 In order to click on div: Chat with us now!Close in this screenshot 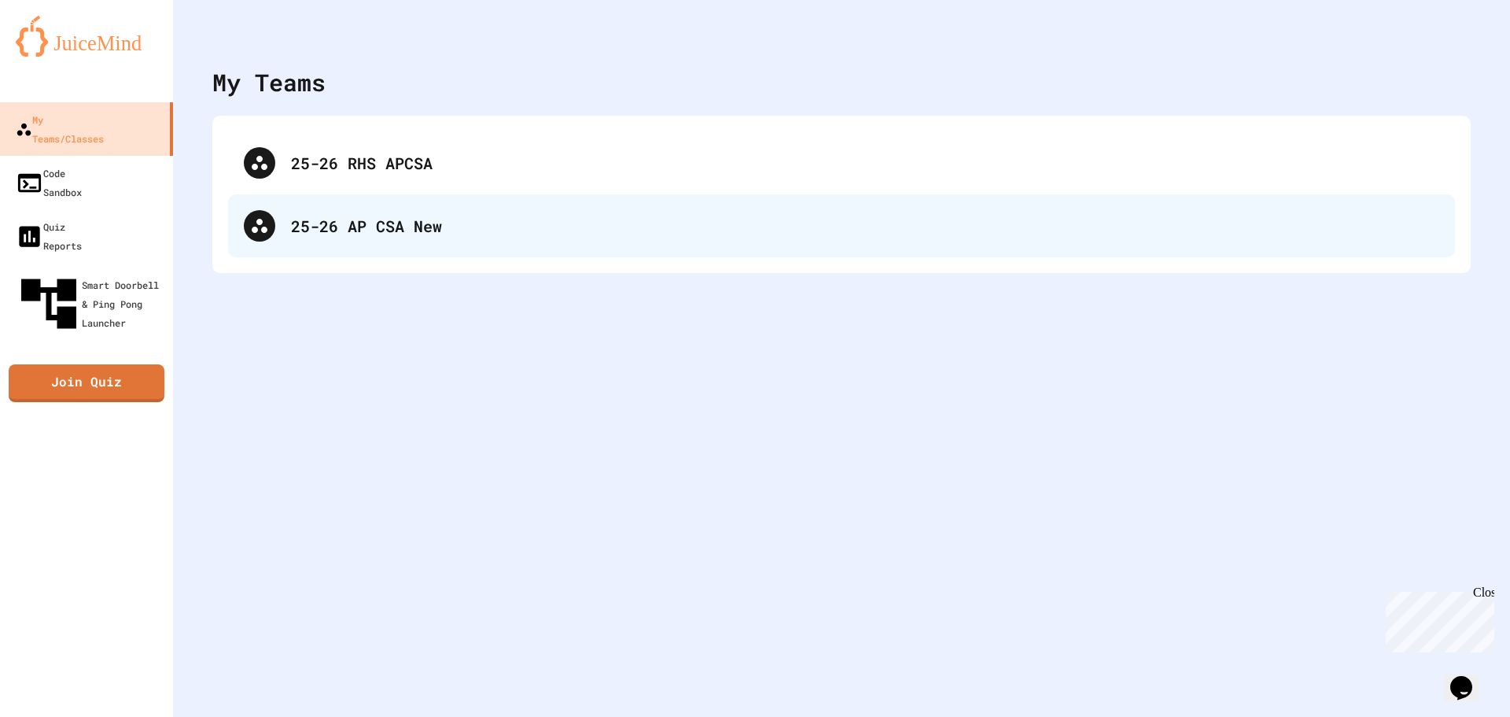, I will do `click(57, 53)`.